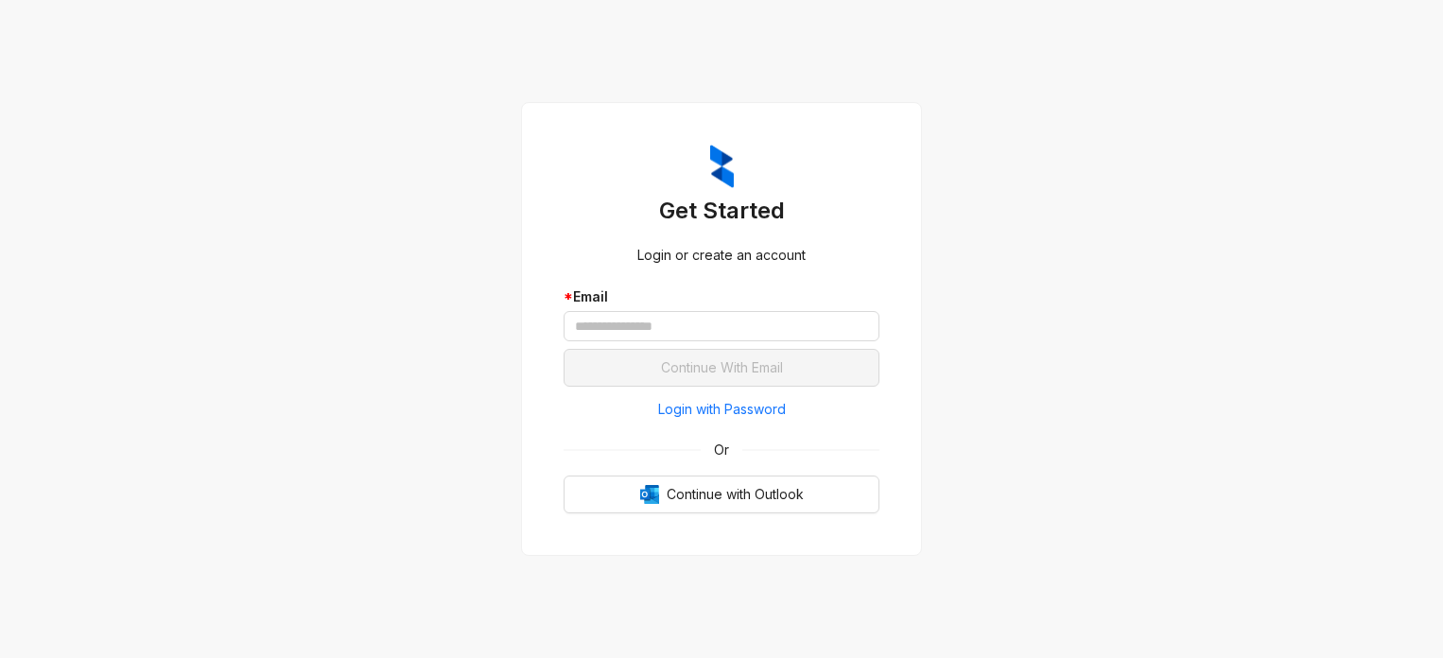  What do you see at coordinates (649, 494) in the screenshot?
I see `img: Outlook` at bounding box center [649, 494].